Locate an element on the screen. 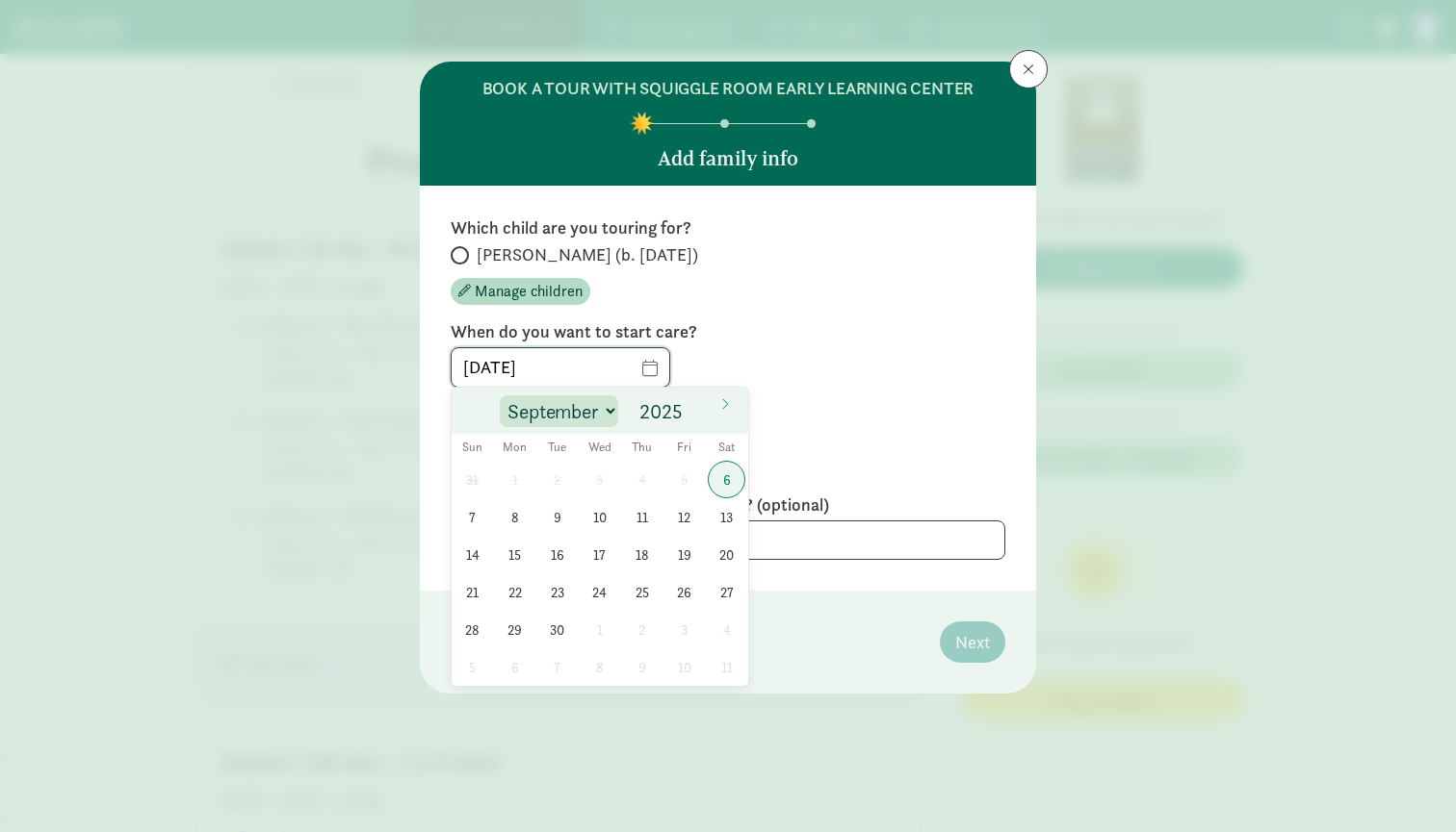 This screenshot has height=832, width=1456. span: October 1, 2025 is located at coordinates (599, 629).